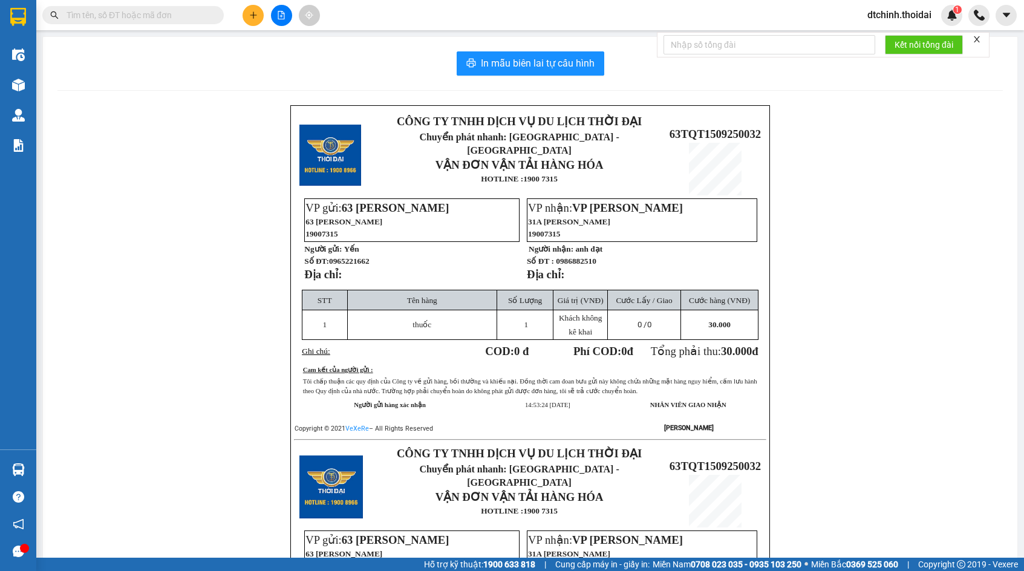 The width and height of the screenshot is (1024, 571). Describe the element at coordinates (520, 165) in the screenshot. I see `strong: VẬN ĐƠN VẬN TẢI HÀNG HÓA` at that location.